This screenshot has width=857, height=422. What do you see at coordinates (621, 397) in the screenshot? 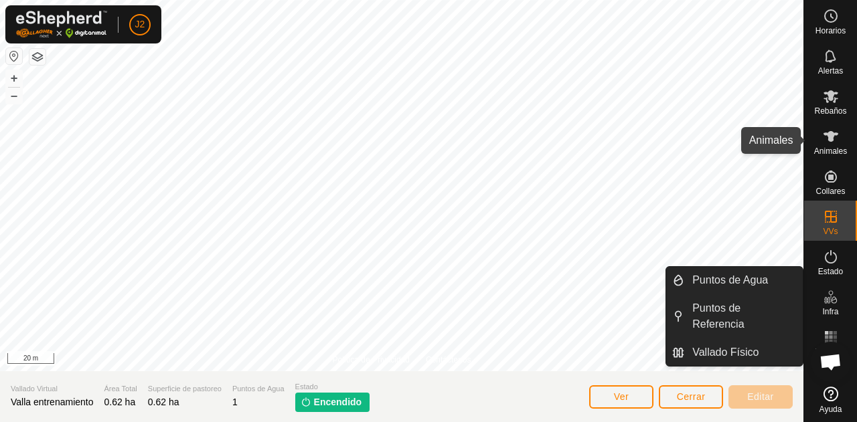
I see `span: Ver` at bounding box center [621, 397].